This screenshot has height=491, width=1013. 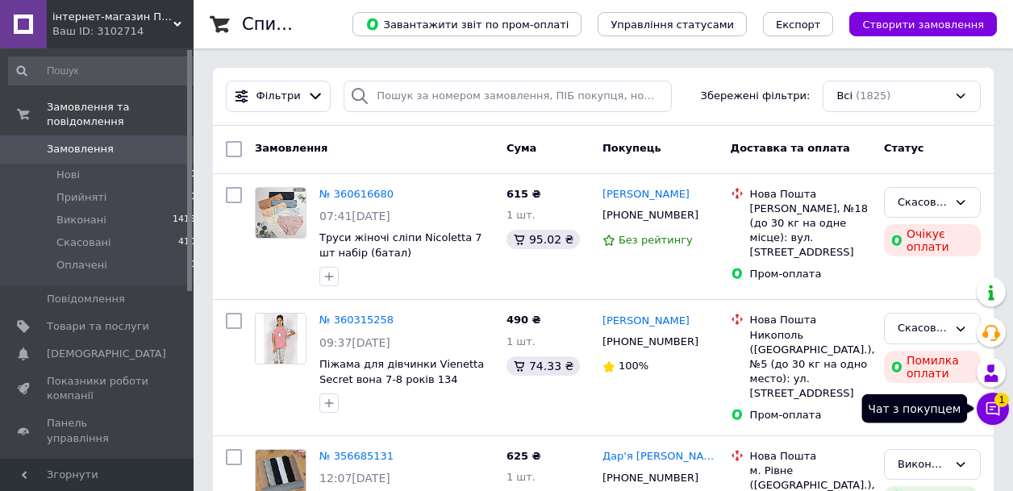 What do you see at coordinates (102, 71) in the screenshot?
I see `input: Пошук` at bounding box center [102, 71].